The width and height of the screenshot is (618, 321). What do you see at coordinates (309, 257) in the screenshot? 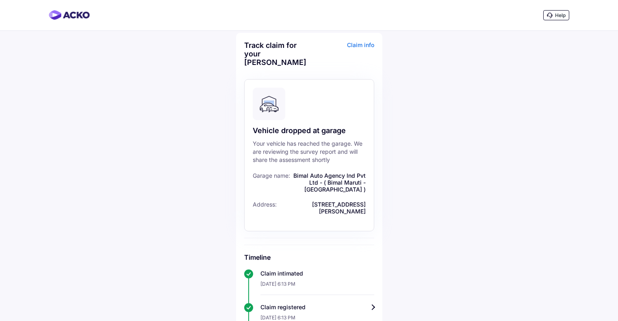
I see `h6: Timeline` at bounding box center [309, 257].